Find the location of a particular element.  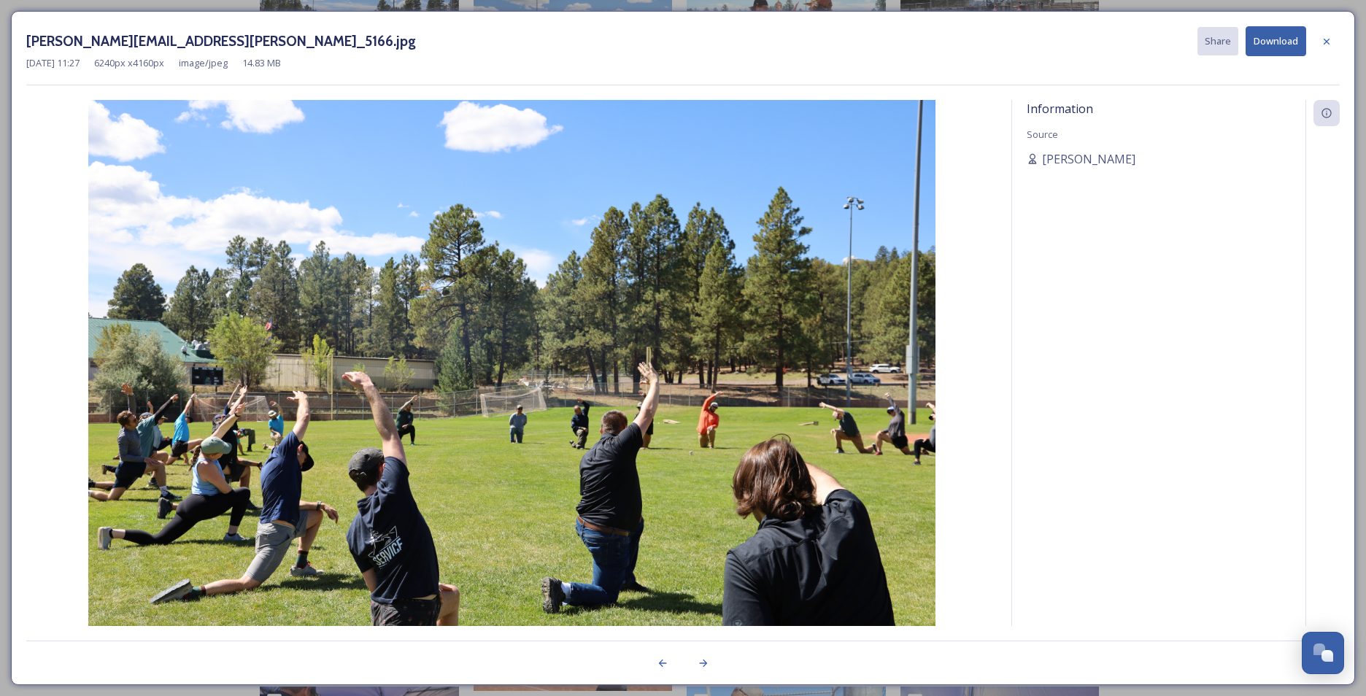

span: Source is located at coordinates (1042, 134).